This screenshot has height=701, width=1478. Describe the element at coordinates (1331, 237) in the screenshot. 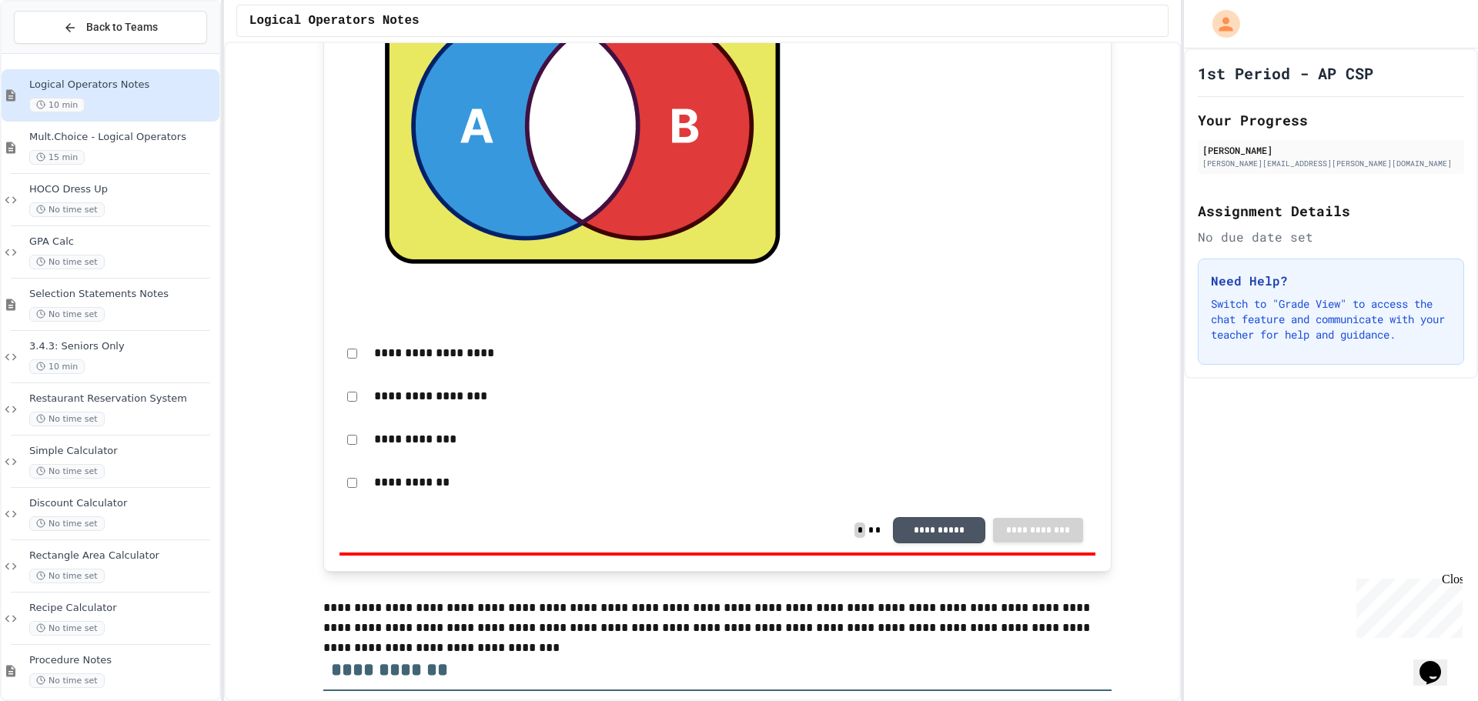

I see `div: No due date set` at that location.